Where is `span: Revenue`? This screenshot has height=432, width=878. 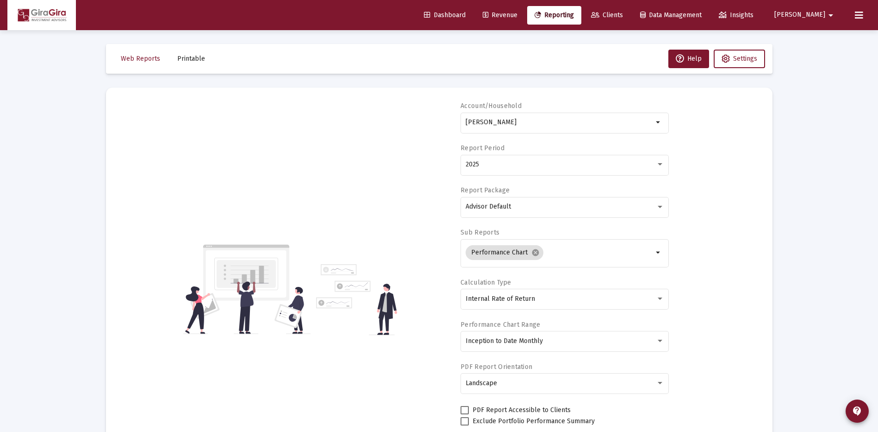 span: Revenue is located at coordinates (500, 15).